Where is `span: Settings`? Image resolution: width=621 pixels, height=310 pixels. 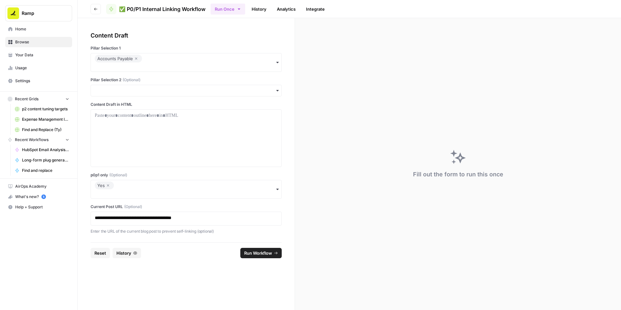
span: Settings is located at coordinates (42, 81).